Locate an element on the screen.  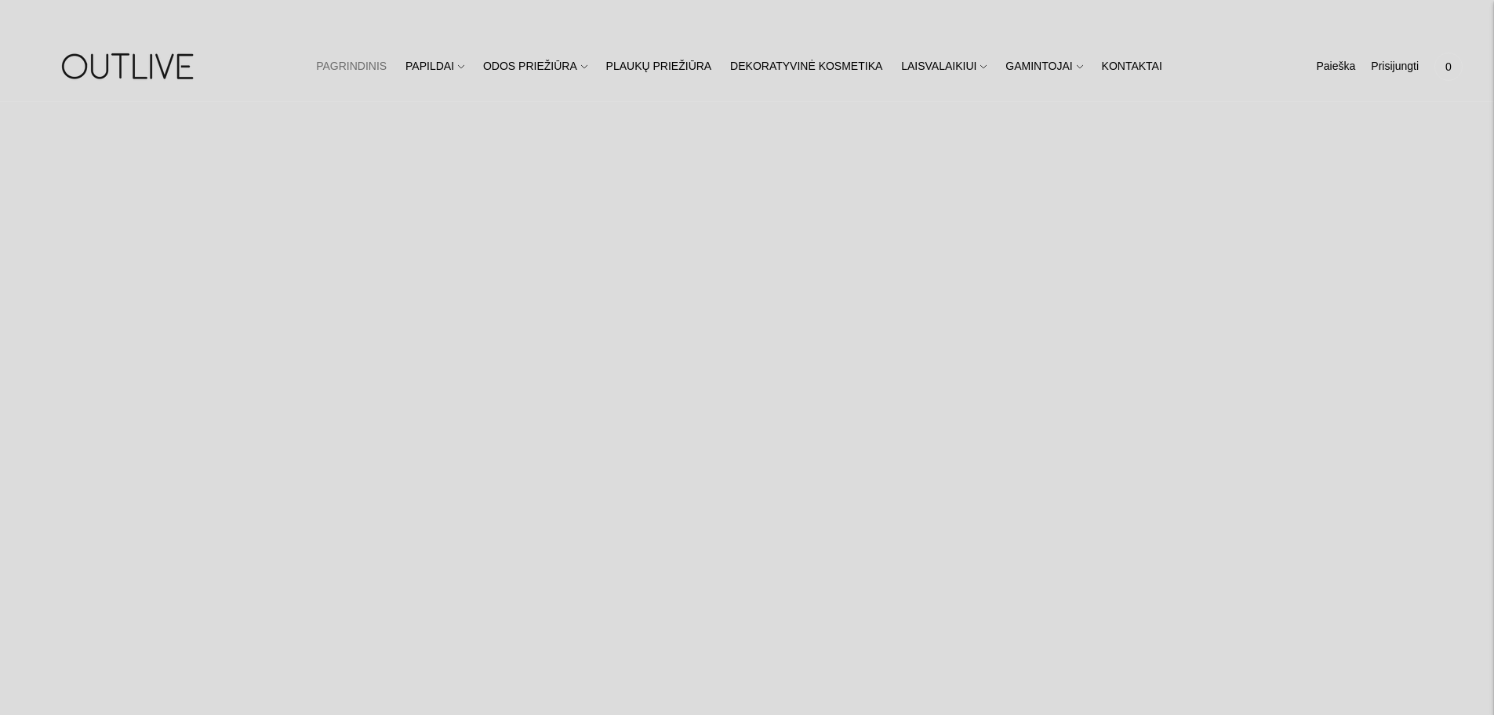
a: KONTAKTAI is located at coordinates (1132, 67).